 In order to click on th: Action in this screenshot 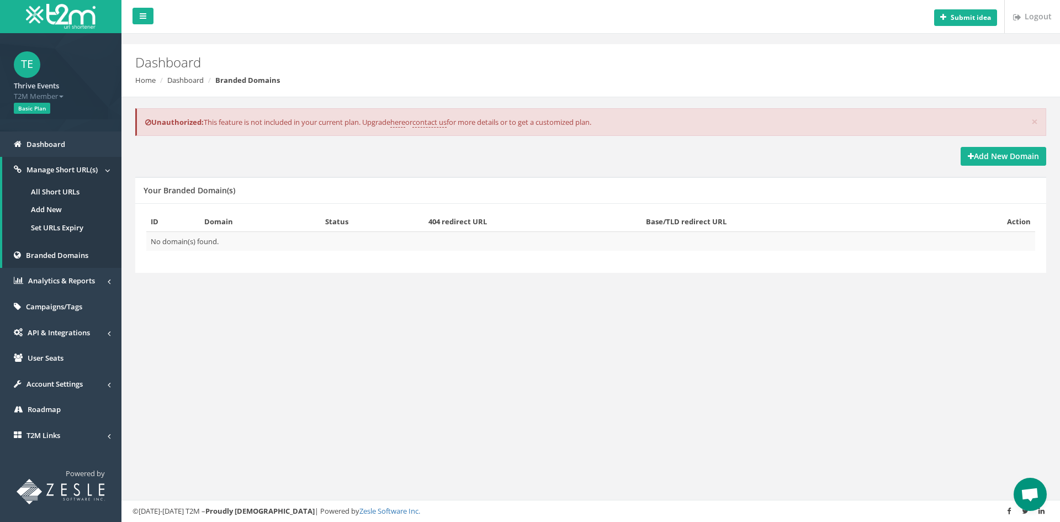, I will do `click(983, 221)`.